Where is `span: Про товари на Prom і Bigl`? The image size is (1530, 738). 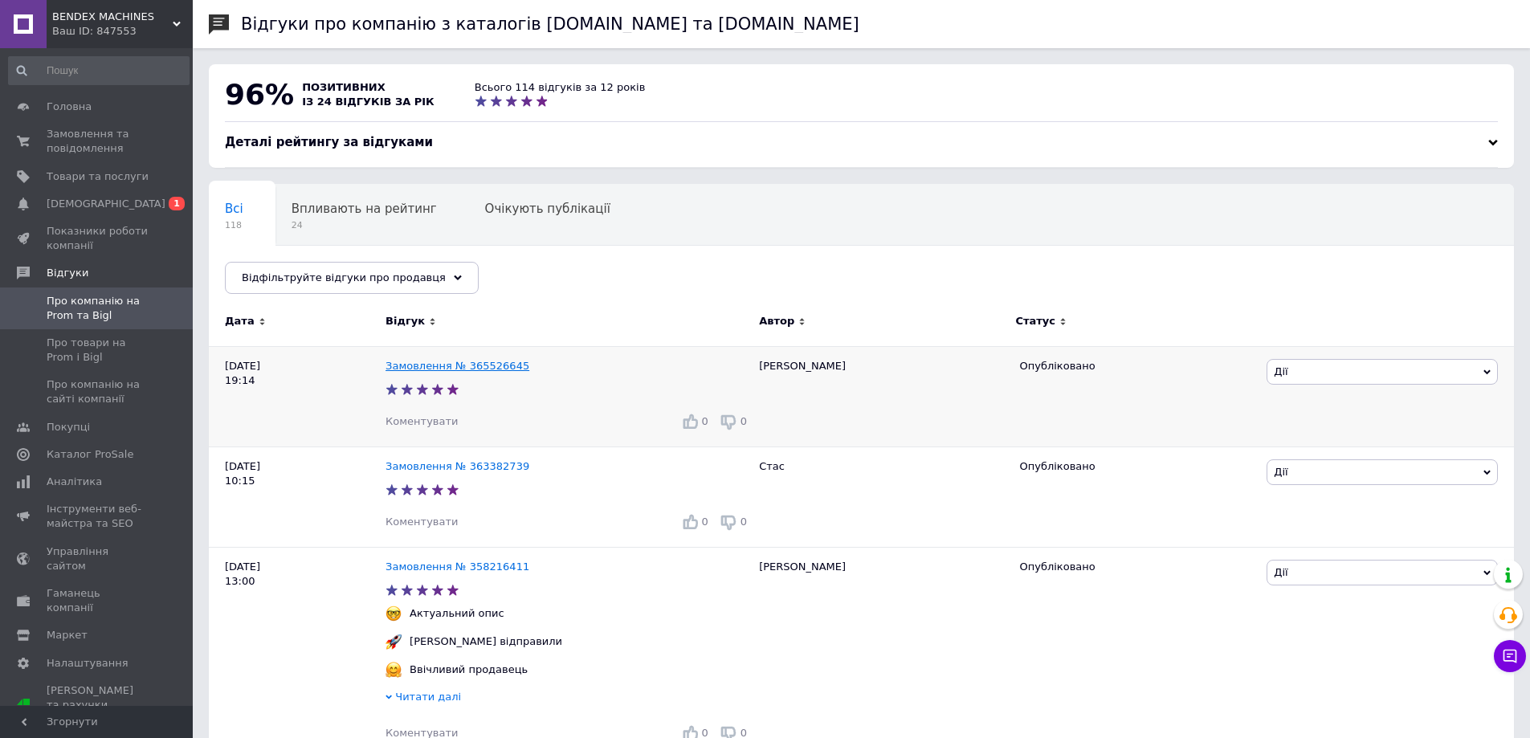 span: Про товари на Prom і Bigl is located at coordinates (97, 350).